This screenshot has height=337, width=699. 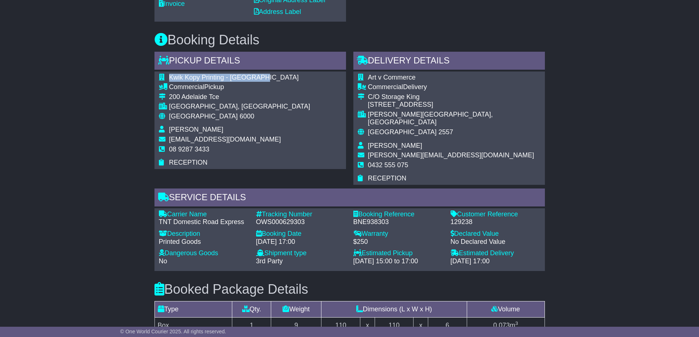 I want to click on td: Qty., so click(x=252, y=309).